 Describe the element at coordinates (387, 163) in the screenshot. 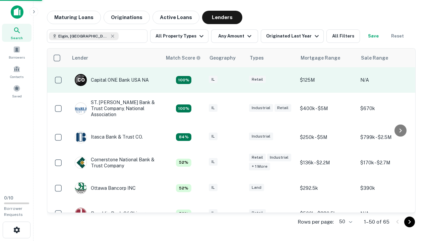

I see `td: $170k - $2.7M` at that location.